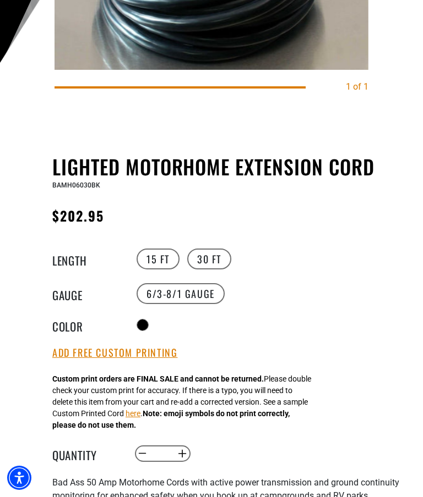  Describe the element at coordinates (80, 454) in the screenshot. I see `label: Quantity` at that location.